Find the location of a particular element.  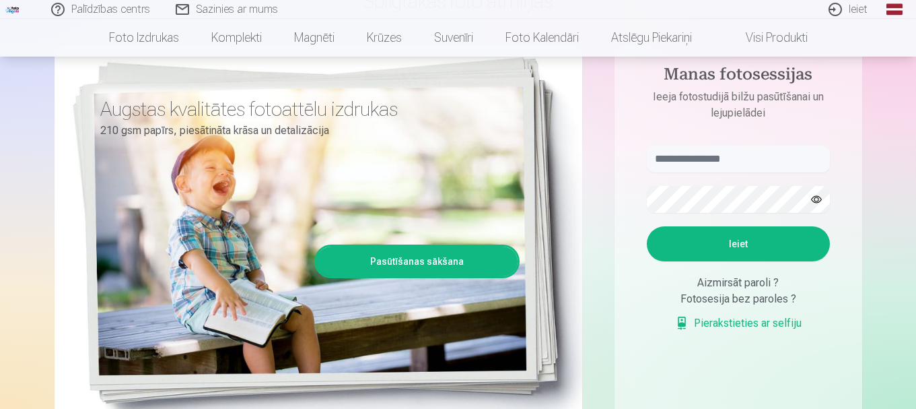

p: 210 gsm papīrs, piesātināta krāsa un detalizācija is located at coordinates (305, 131).